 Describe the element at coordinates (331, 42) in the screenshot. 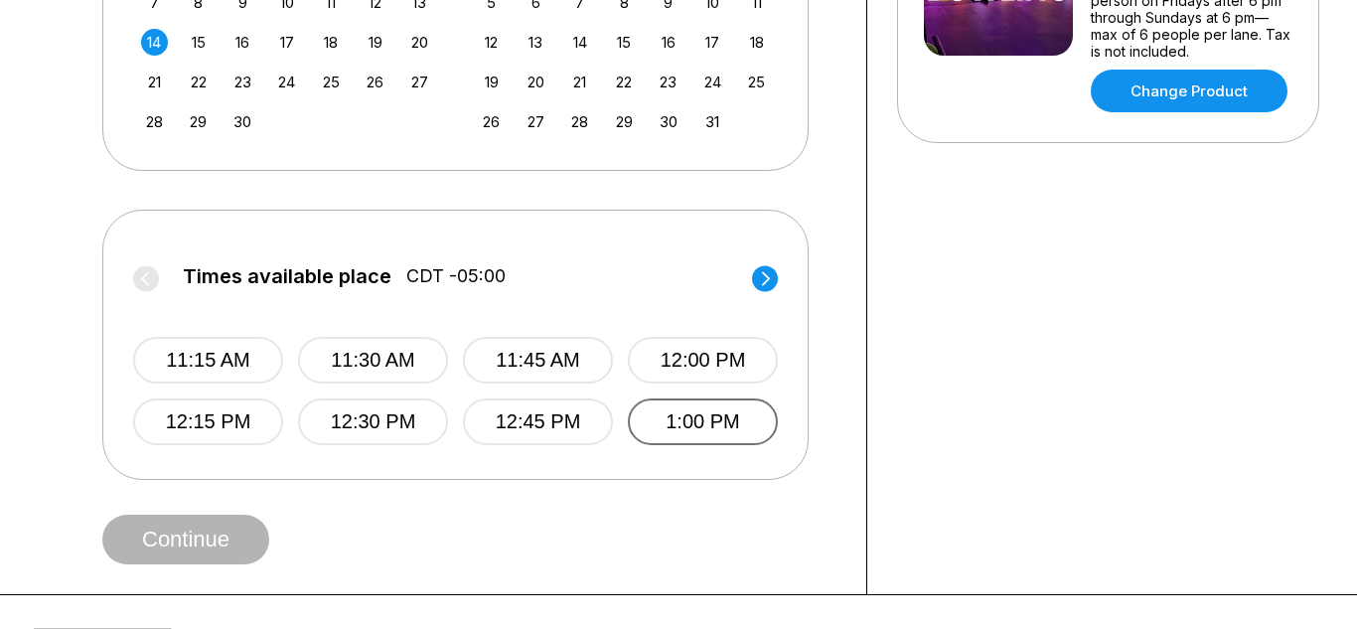

I see `div: Choose Thursday, September 18th, 2025` at that location.